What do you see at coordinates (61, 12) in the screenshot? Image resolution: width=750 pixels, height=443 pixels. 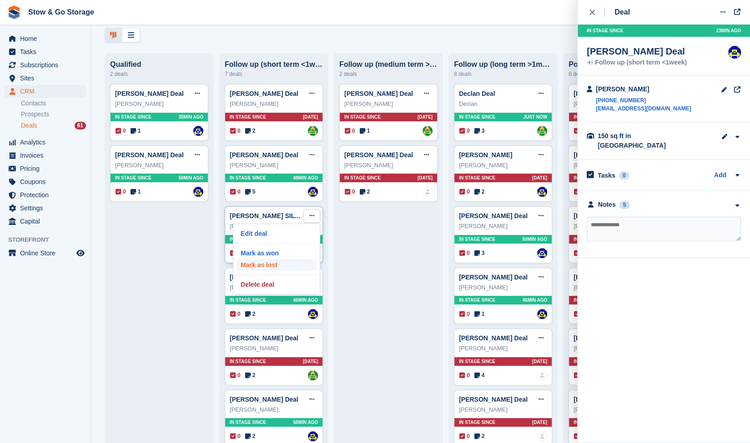 I see `a: Stow & Go Storage` at bounding box center [61, 12].